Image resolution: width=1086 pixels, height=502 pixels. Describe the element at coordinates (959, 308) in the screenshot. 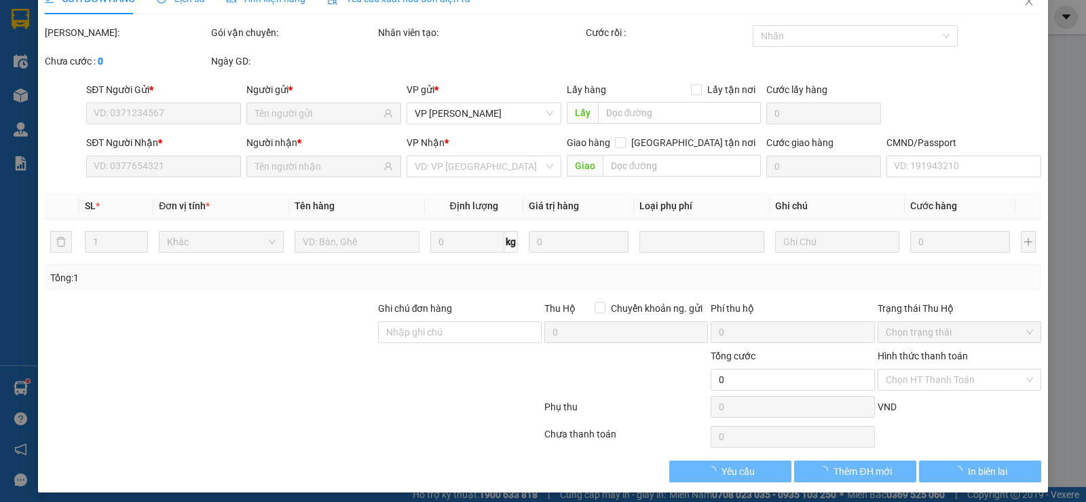

I see `div: Trạng thái Thu Hộ` at that location.